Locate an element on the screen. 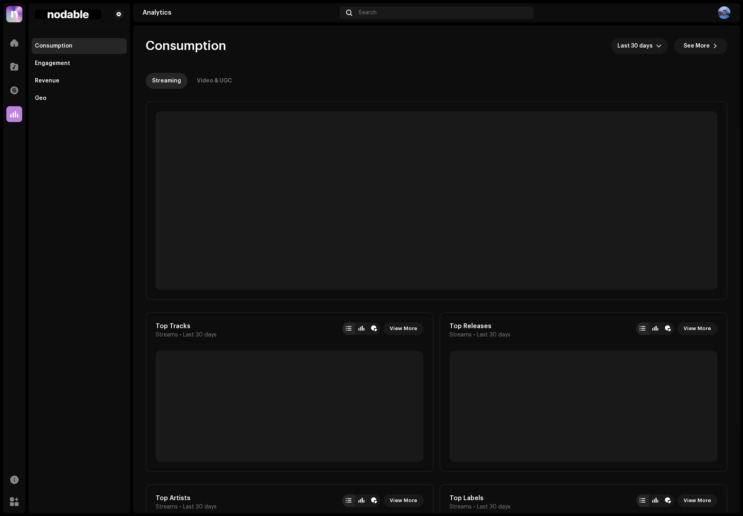 The height and width of the screenshot is (516, 743). div: Top Labels is located at coordinates (480, 498).